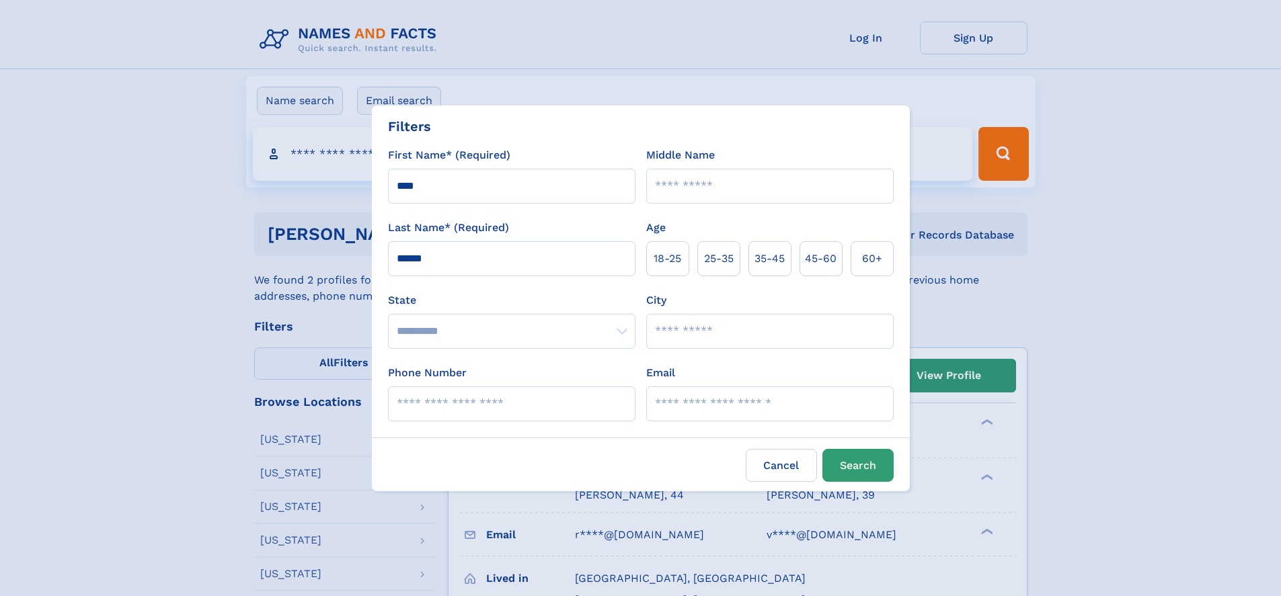  Describe the element at coordinates (512, 301) in the screenshot. I see `label: State` at that location.